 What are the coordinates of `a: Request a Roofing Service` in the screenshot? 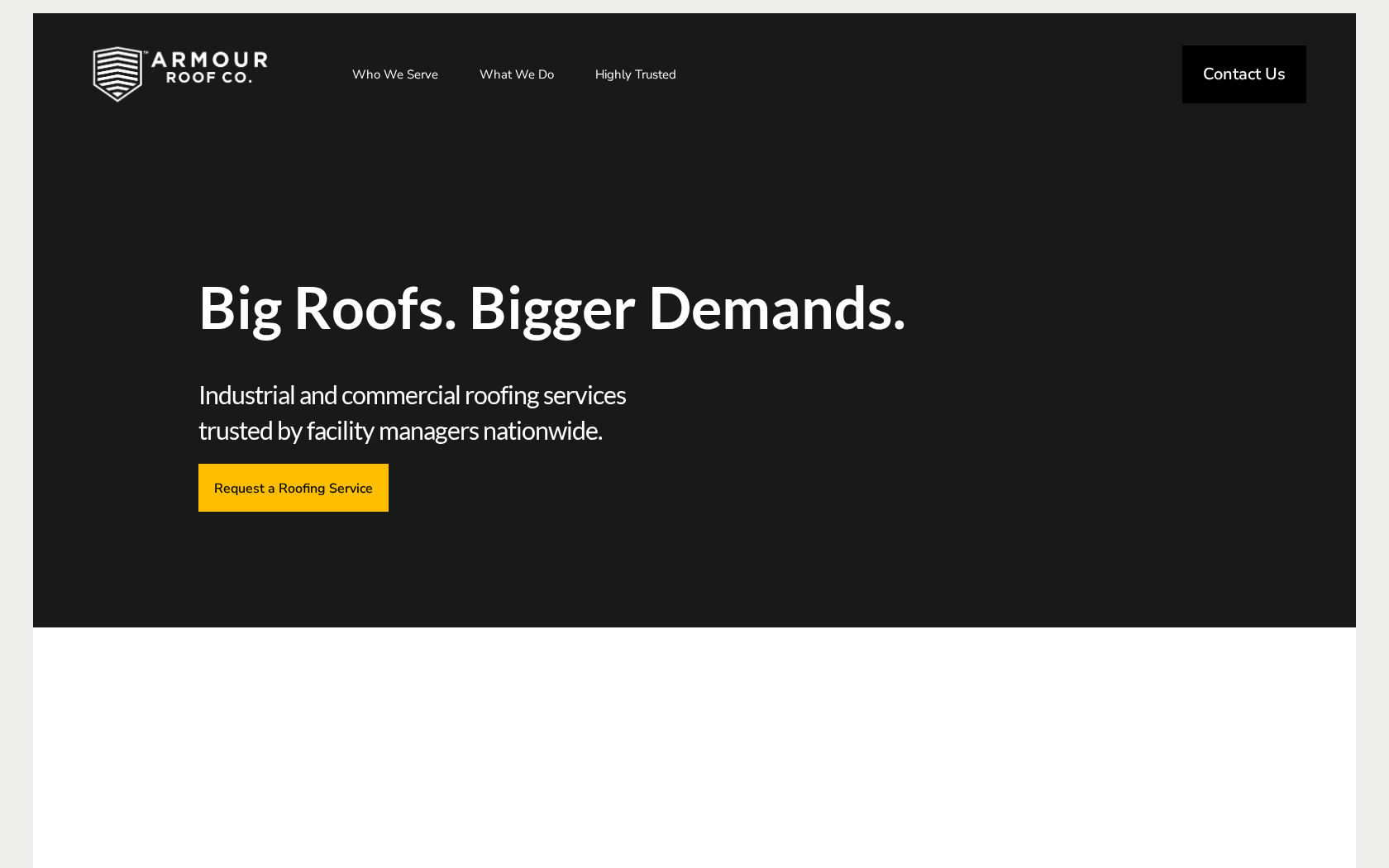 It's located at (294, 486).